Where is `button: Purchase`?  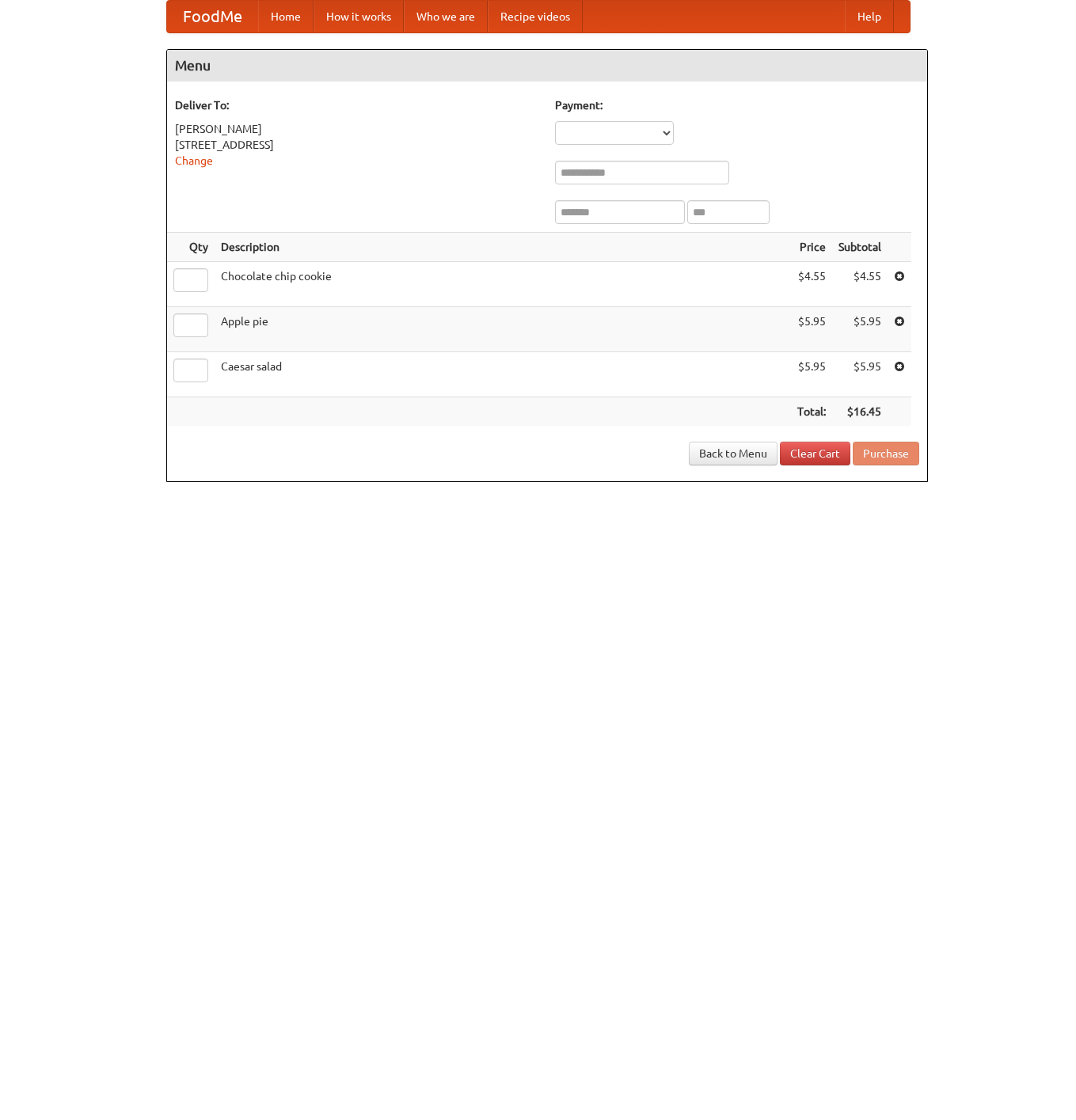 button: Purchase is located at coordinates (886, 453).